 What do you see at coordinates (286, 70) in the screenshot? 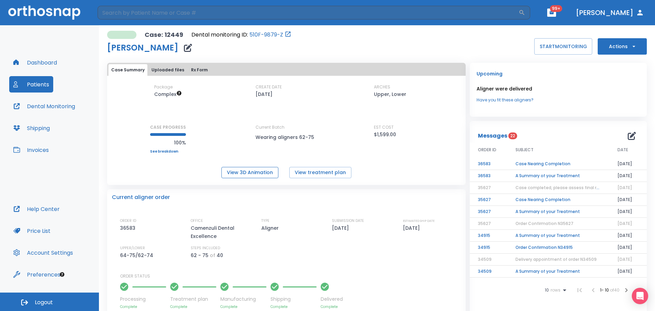
I see `div: tabs` at bounding box center [286, 70].